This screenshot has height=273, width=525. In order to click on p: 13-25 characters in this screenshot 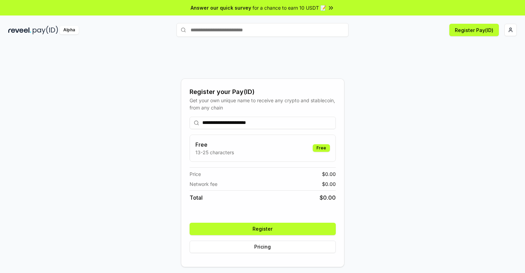, I will do `click(215, 152)`.